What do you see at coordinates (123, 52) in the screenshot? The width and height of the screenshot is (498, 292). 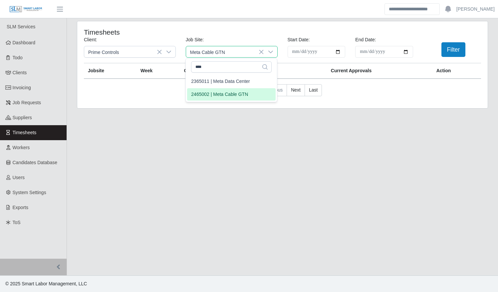 I see `span: Prime Controls` at bounding box center [123, 52].